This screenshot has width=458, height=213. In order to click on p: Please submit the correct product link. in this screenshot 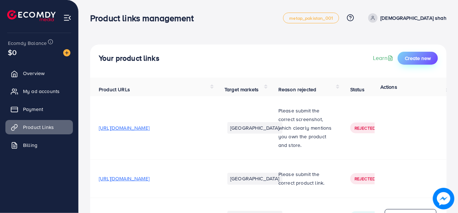, I will do `click(306, 179)`.